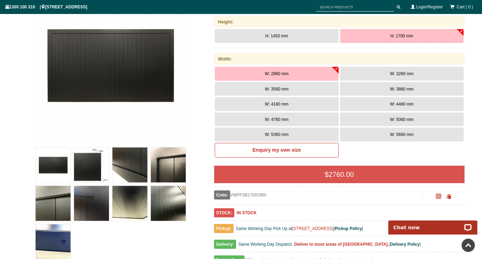  I want to click on span: W: 4160 mm, so click(277, 104).